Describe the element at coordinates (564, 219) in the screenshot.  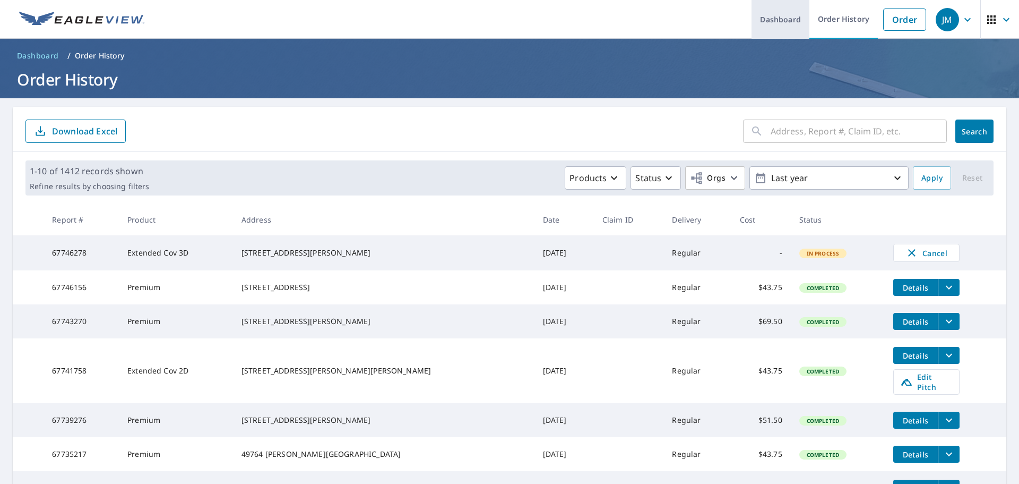
I see `th: Date` at that location.